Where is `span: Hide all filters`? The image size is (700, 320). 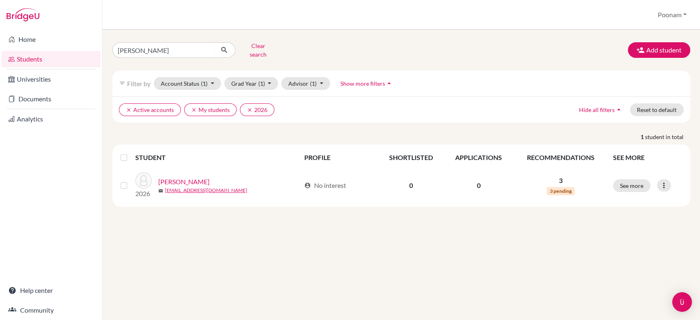 span: Hide all filters is located at coordinates (597, 110).